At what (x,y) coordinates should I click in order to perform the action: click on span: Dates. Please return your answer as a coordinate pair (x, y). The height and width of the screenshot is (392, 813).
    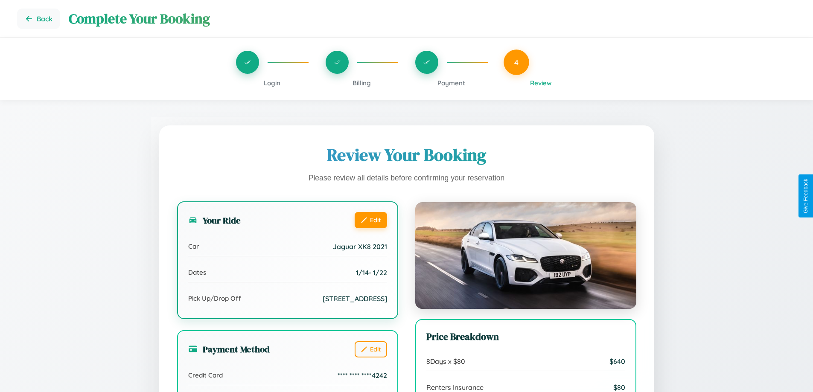
    Looking at the image, I should click on (197, 272).